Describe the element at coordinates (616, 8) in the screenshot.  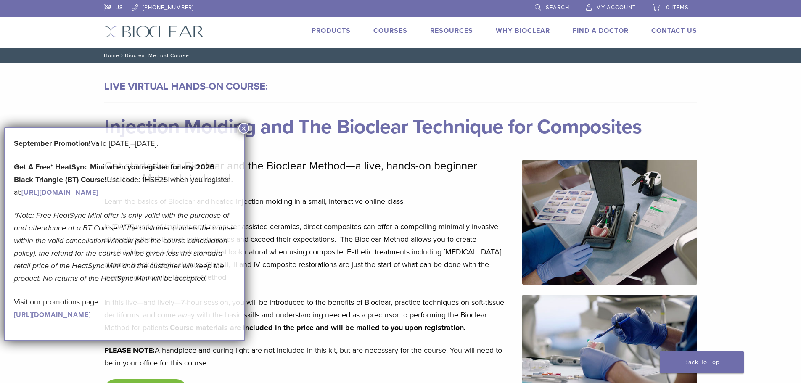
I see `span: My Account` at that location.